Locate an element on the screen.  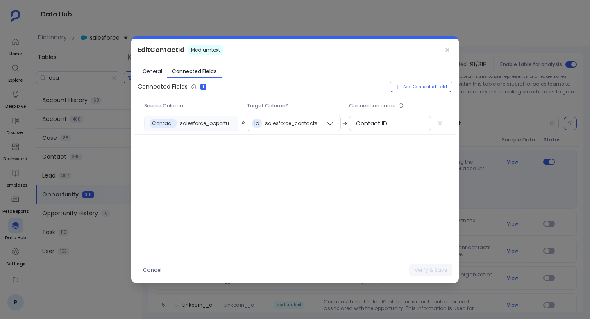
button: Add Connected Field is located at coordinates (420, 87).